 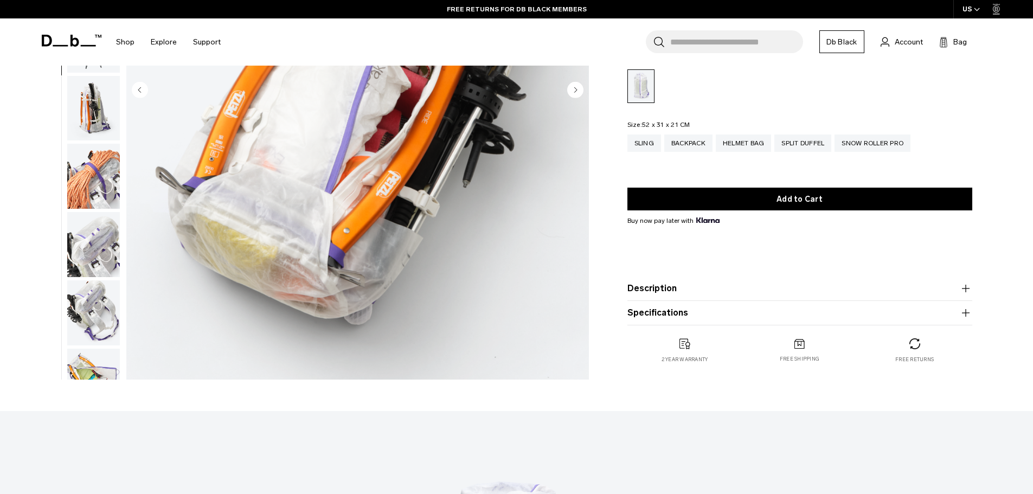 I want to click on button: Previous slide, so click(x=140, y=91).